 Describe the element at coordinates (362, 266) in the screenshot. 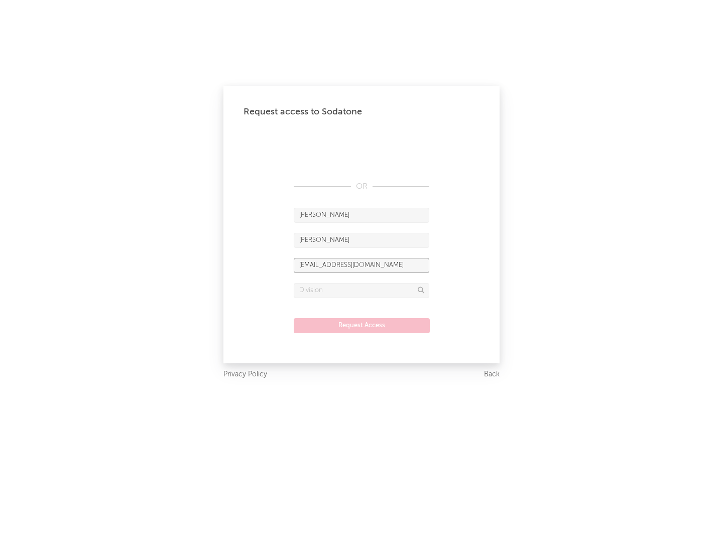

I see `input: Email` at that location.